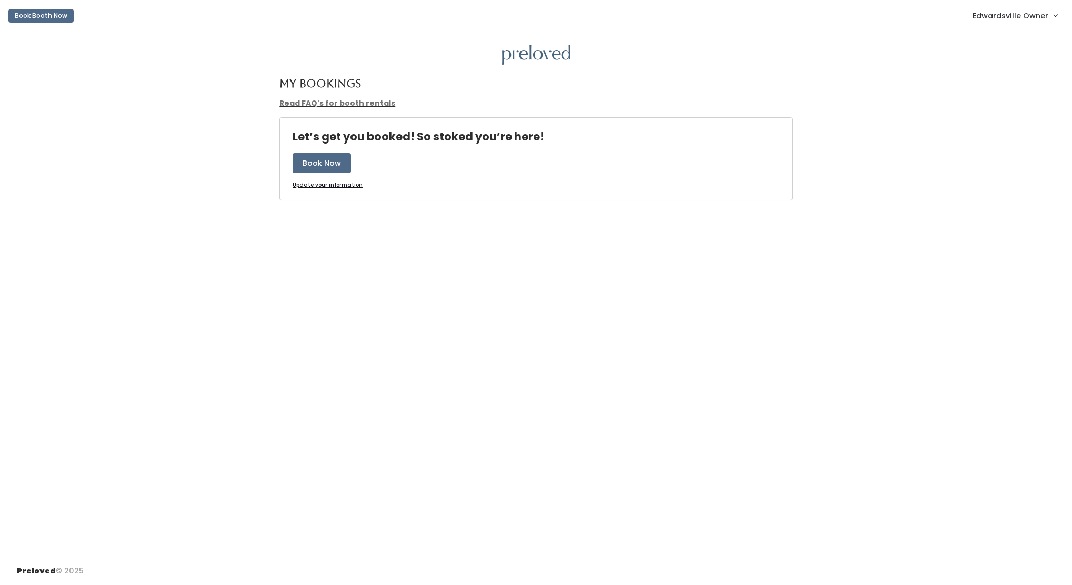 The height and width of the screenshot is (585, 1072). Describe the element at coordinates (41, 16) in the screenshot. I see `button: Book Booth Now` at that location.